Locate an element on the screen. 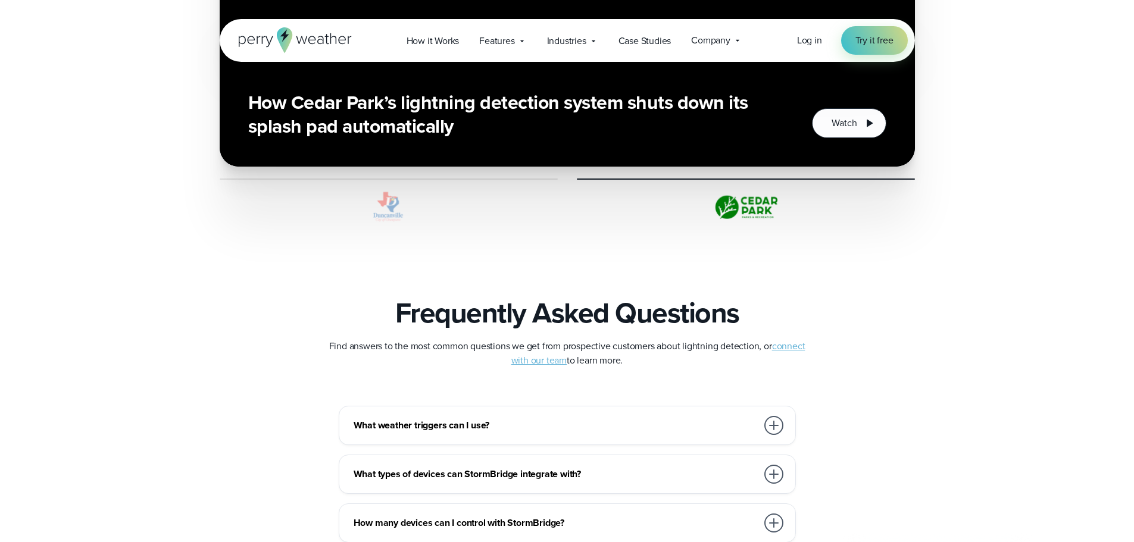  span: Log in is located at coordinates (810, 40).